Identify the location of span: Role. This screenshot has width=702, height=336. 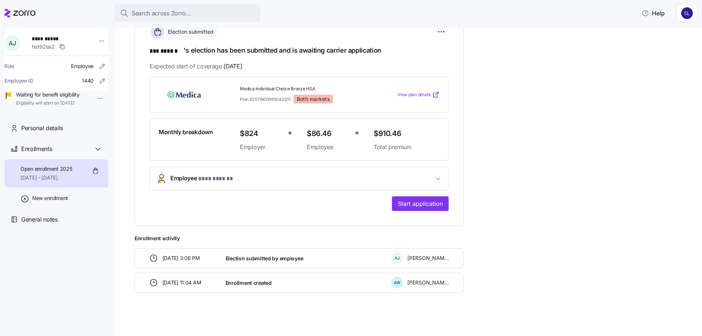
(9, 66).